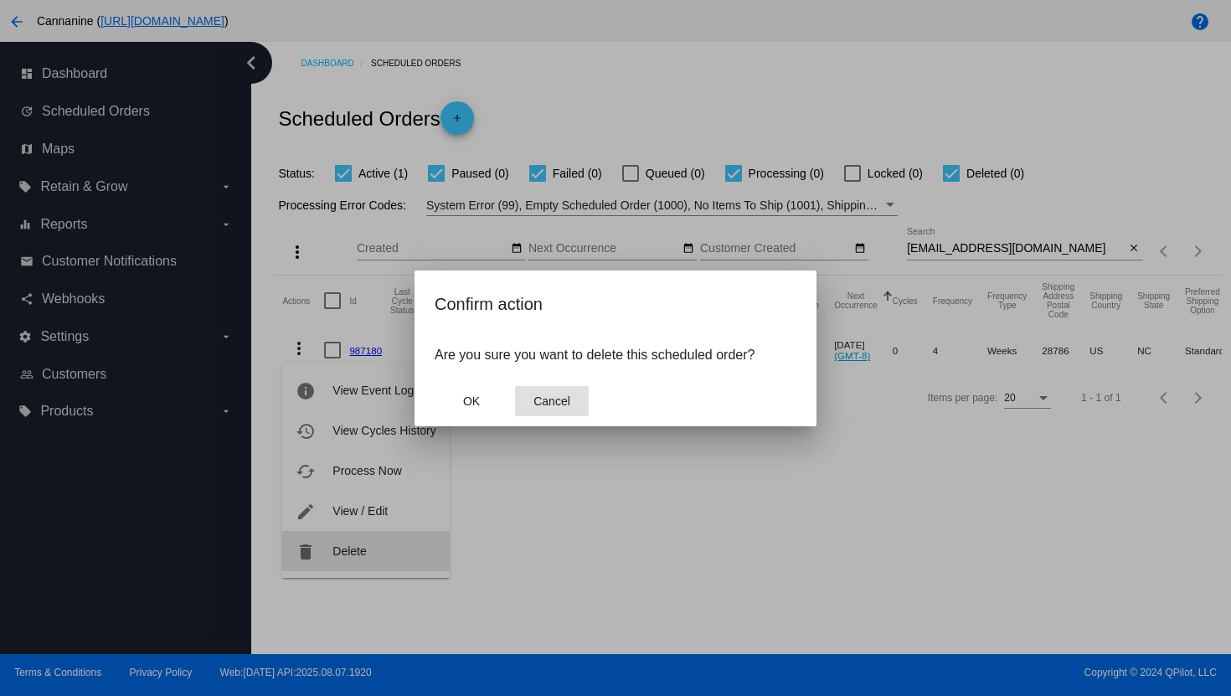 The width and height of the screenshot is (1231, 696). I want to click on h2: Confirm action, so click(615, 304).